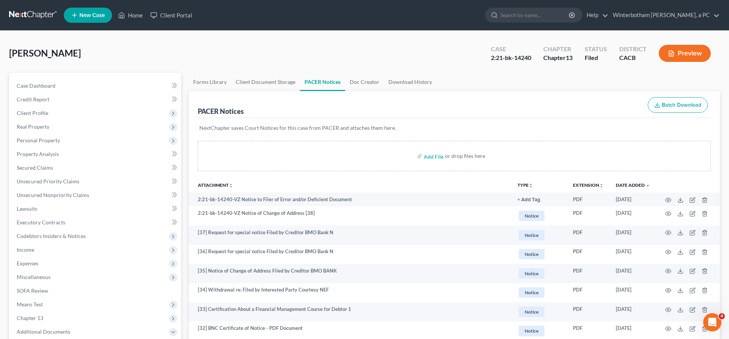 This screenshot has width=729, height=339. I want to click on td: [34] Withdrawal re: Filed by Interested Party Courtesy NEF, so click(350, 293).